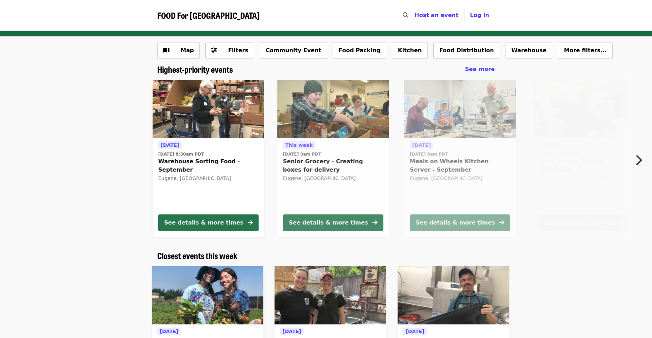 The height and width of the screenshot is (338, 652). Describe the element at coordinates (293, 51) in the screenshot. I see `button: Community Event` at that location.